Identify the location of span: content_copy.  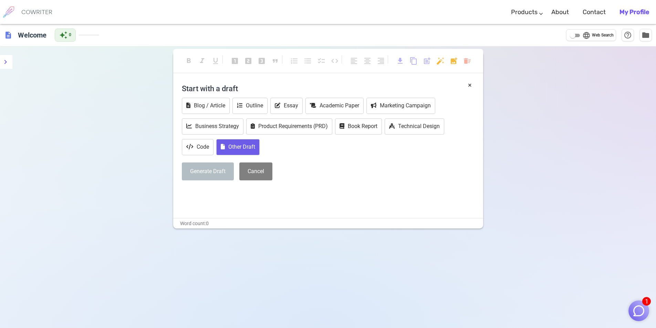
(414, 61).